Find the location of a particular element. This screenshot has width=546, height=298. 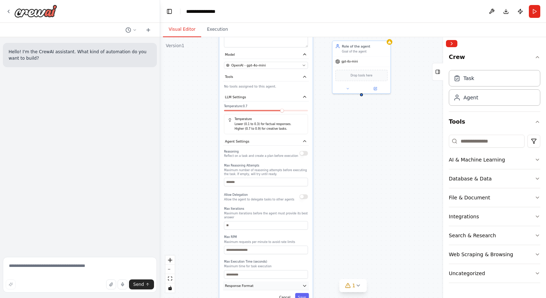

button: 1 is located at coordinates (353, 286).